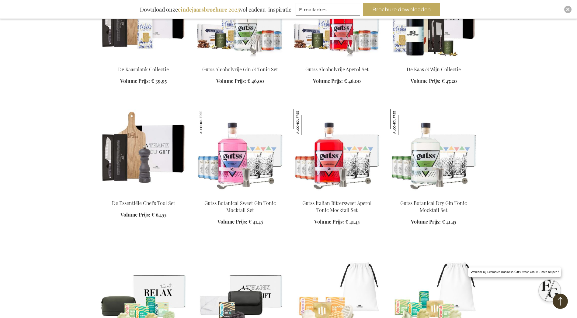 The image size is (577, 318). What do you see at coordinates (402, 9) in the screenshot?
I see `button: Brochure downloaden` at bounding box center [402, 9].